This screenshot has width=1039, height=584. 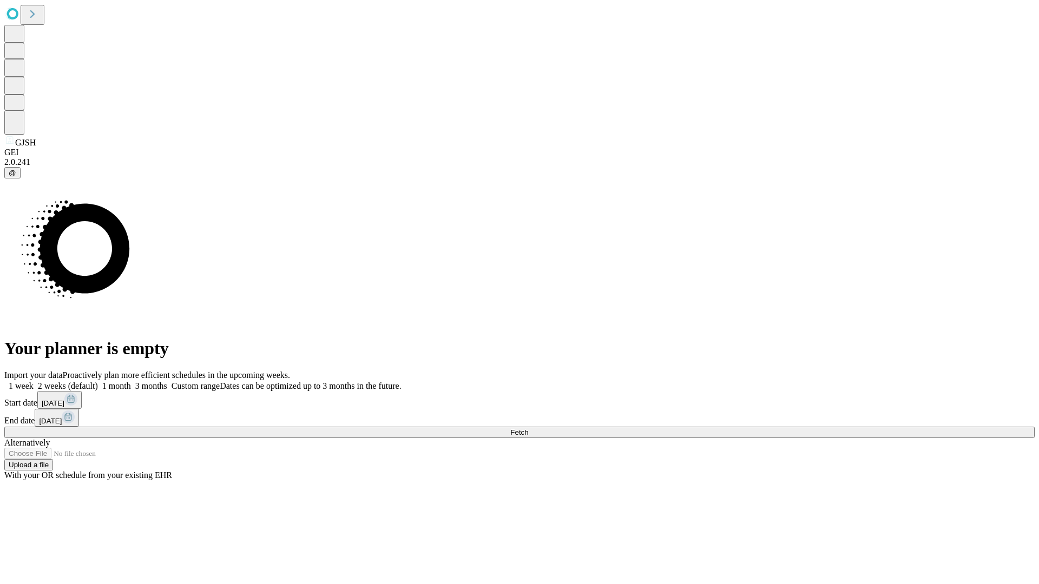 I want to click on div: Start date, so click(x=519, y=400).